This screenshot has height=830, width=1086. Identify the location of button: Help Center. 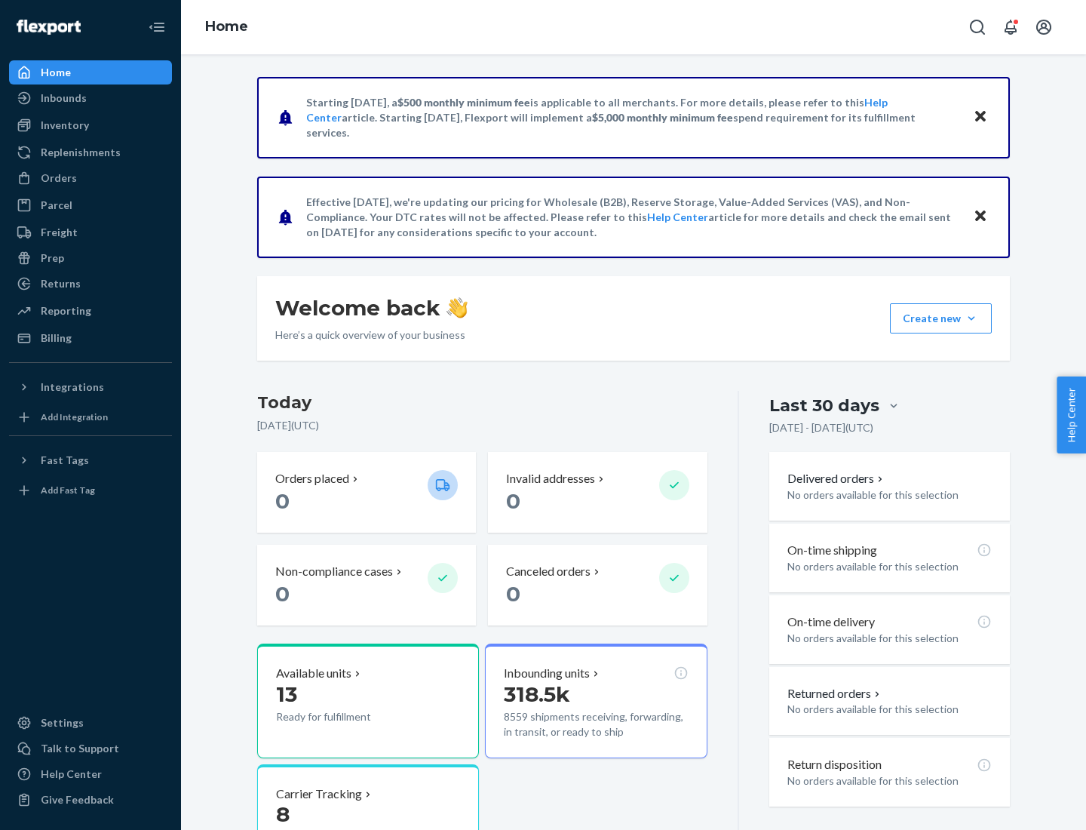
(1071, 415).